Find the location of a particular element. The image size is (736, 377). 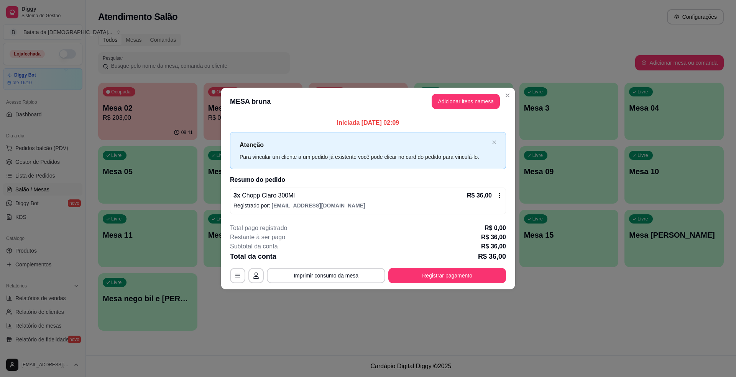

button: close is located at coordinates (494, 143).